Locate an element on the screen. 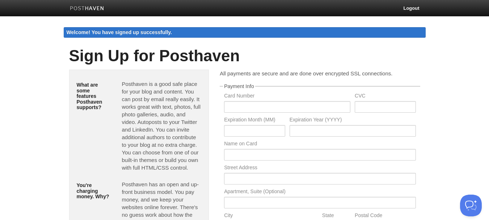 Image resolution: width=489 pixels, height=220 pixels. h5: You're charging money. Why? is located at coordinates (94, 191).